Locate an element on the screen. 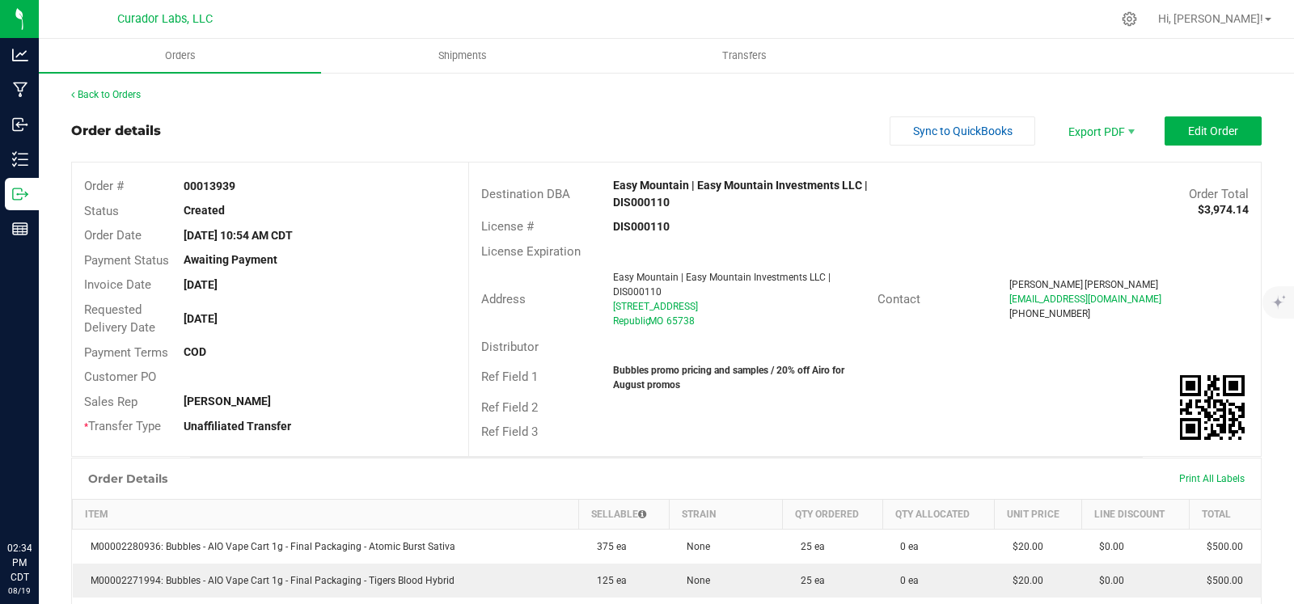 The width and height of the screenshot is (1294, 604). strong: COD is located at coordinates (195, 352).